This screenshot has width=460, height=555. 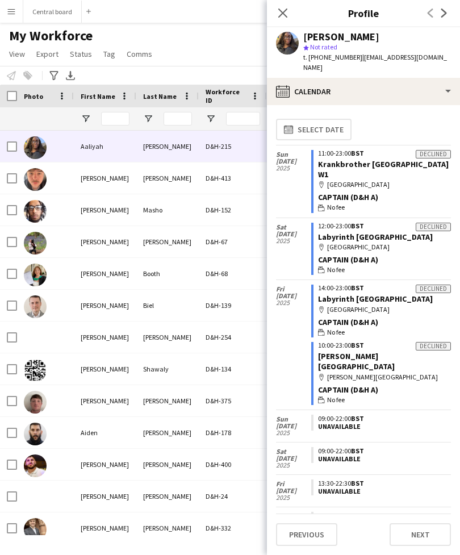 I want to click on h3: Profile, so click(x=363, y=13).